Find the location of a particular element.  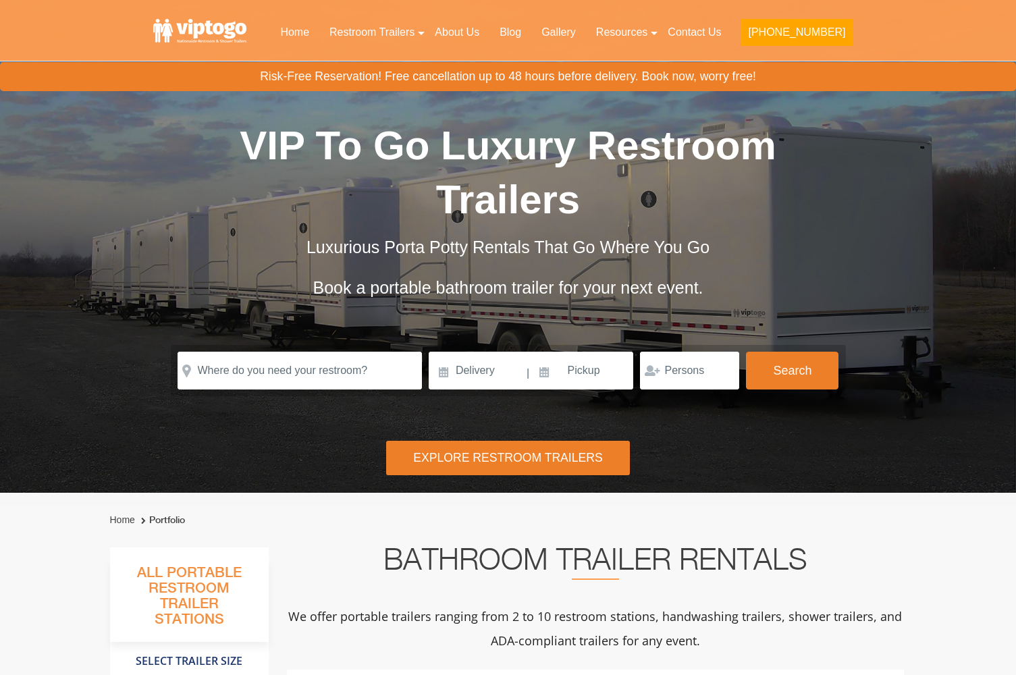

a: Gallery is located at coordinates (558, 32).